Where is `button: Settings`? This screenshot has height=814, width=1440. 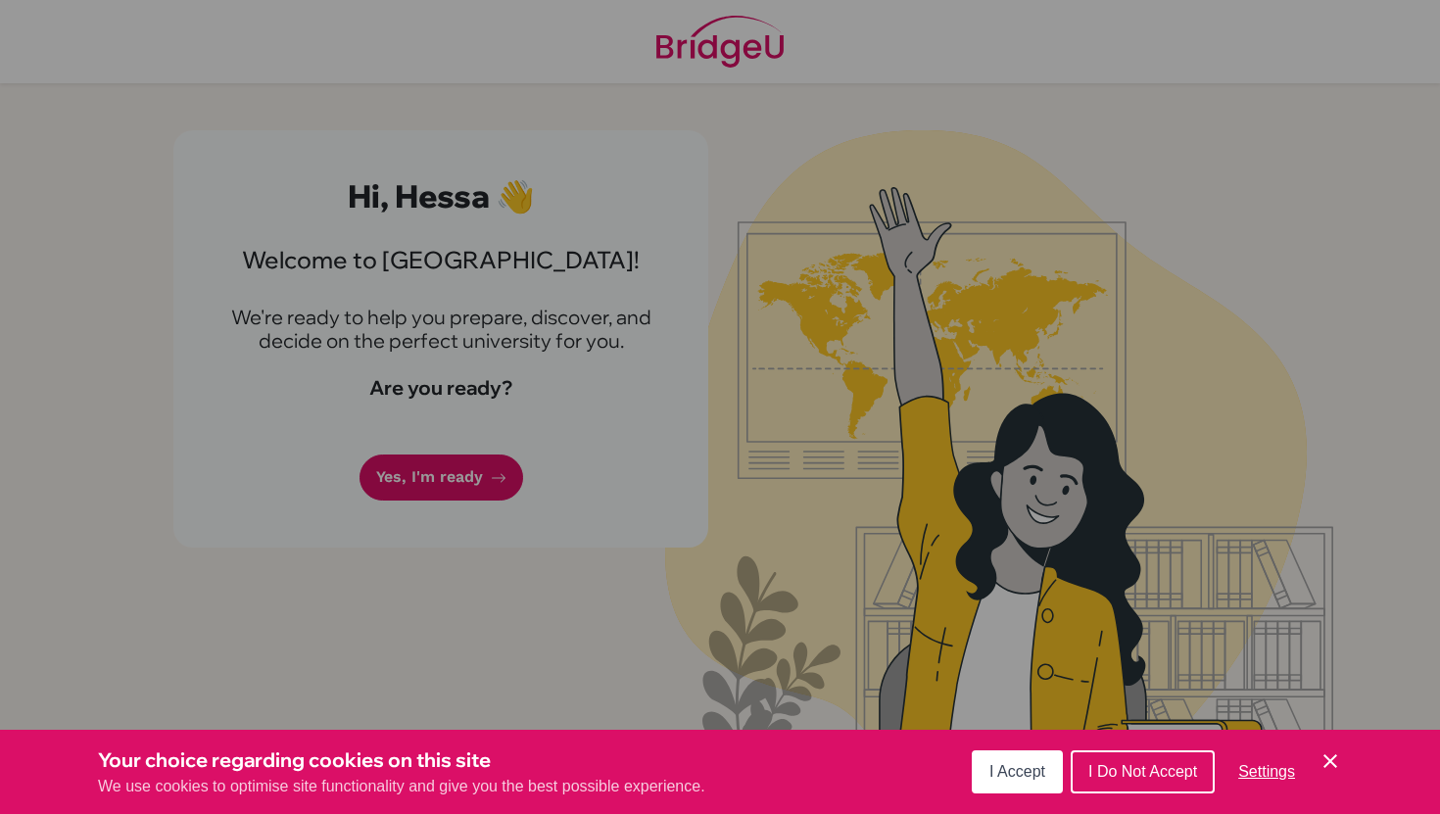 button: Settings is located at coordinates (1267, 772).